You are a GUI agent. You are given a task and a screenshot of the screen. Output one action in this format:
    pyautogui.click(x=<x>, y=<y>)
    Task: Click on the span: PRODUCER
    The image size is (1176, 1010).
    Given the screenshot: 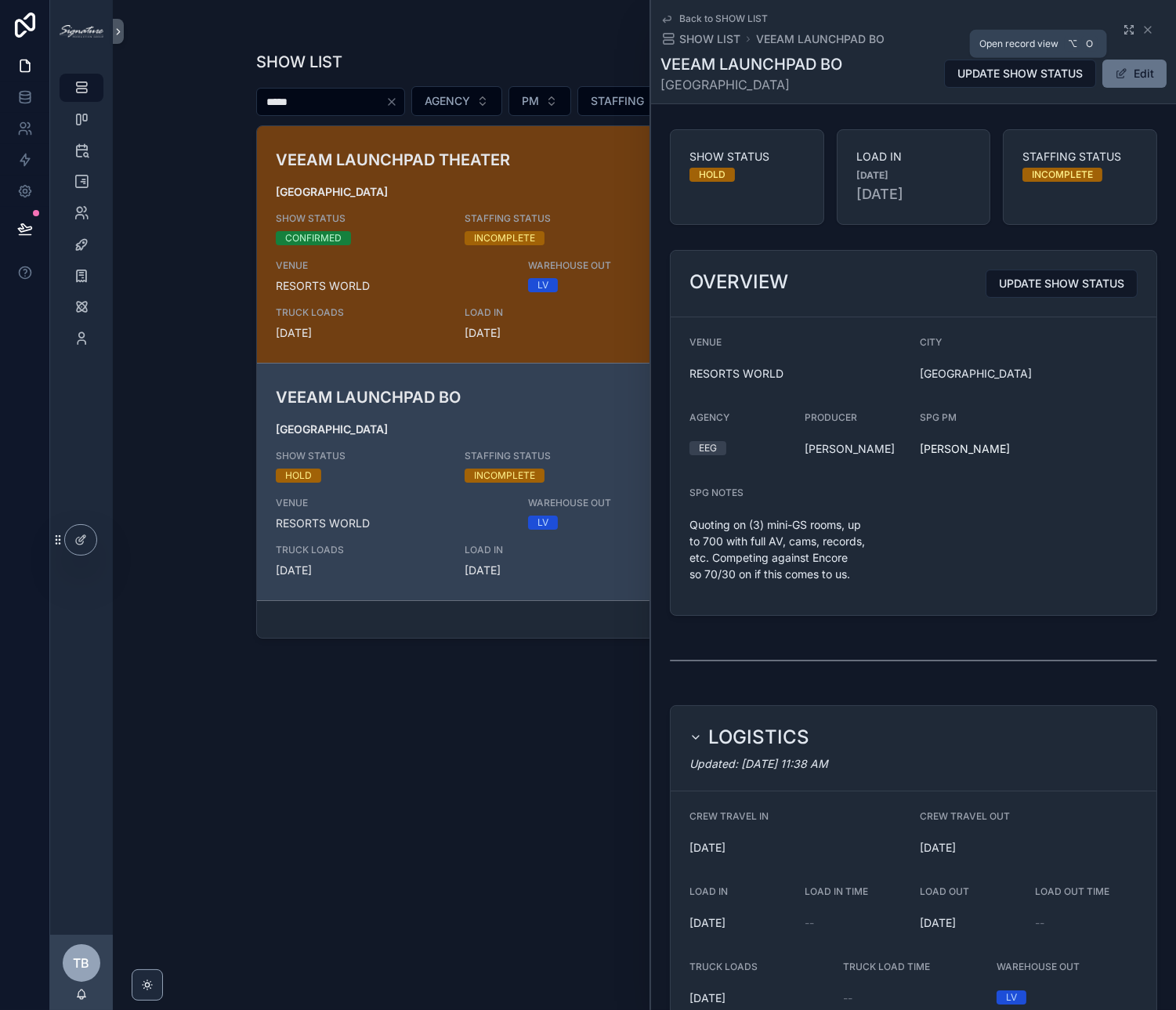 What is the action you would take?
    pyautogui.click(x=830, y=416)
    